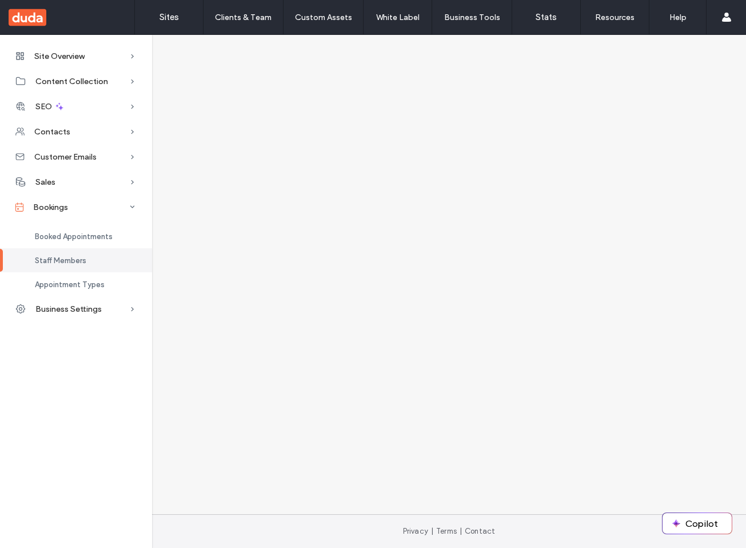 Image resolution: width=746 pixels, height=548 pixels. Describe the element at coordinates (324, 17) in the screenshot. I see `label: Custom Assets` at that location.